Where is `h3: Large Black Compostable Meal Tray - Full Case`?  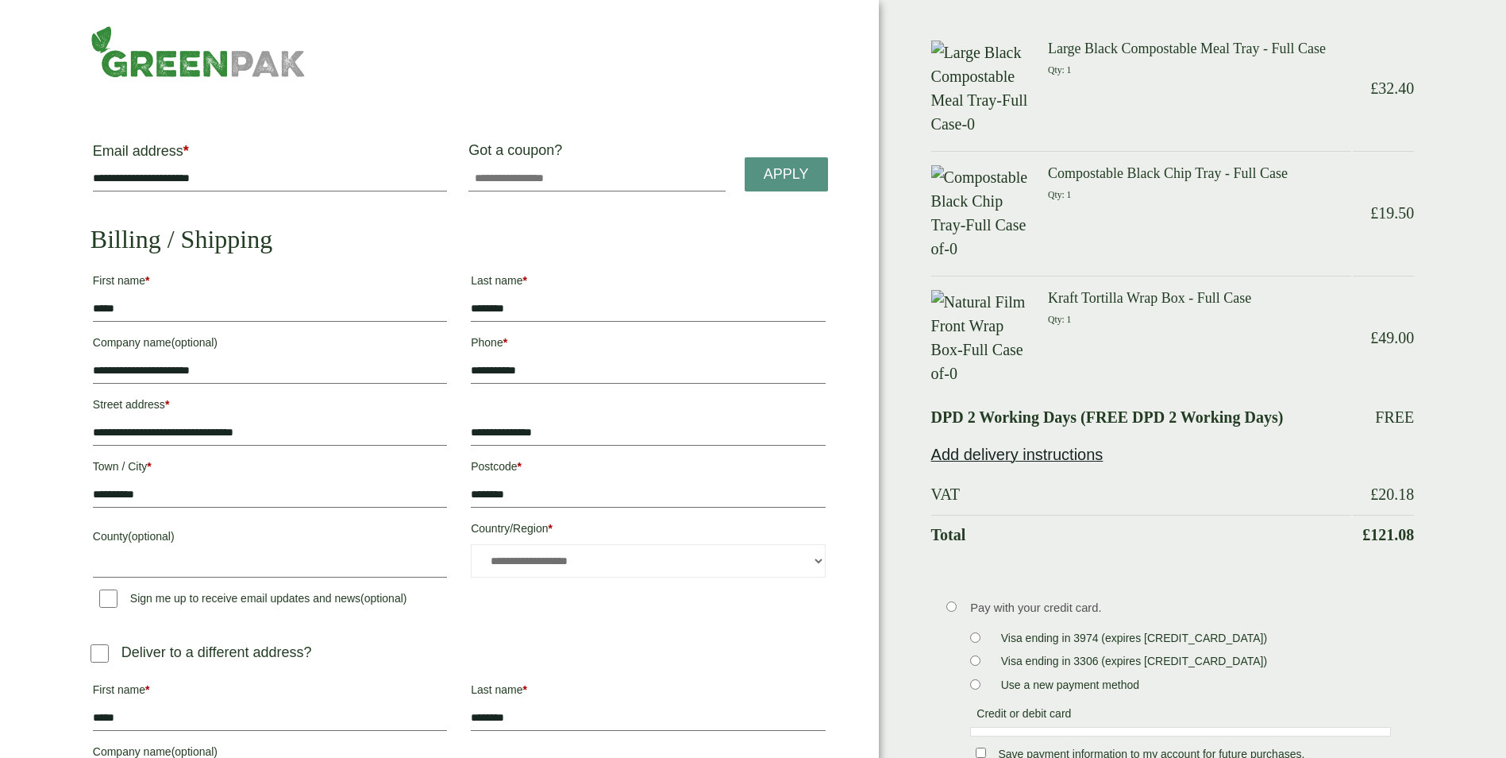
h3: Large Black Compostable Meal Tray - Full Case is located at coordinates (1200, 49).